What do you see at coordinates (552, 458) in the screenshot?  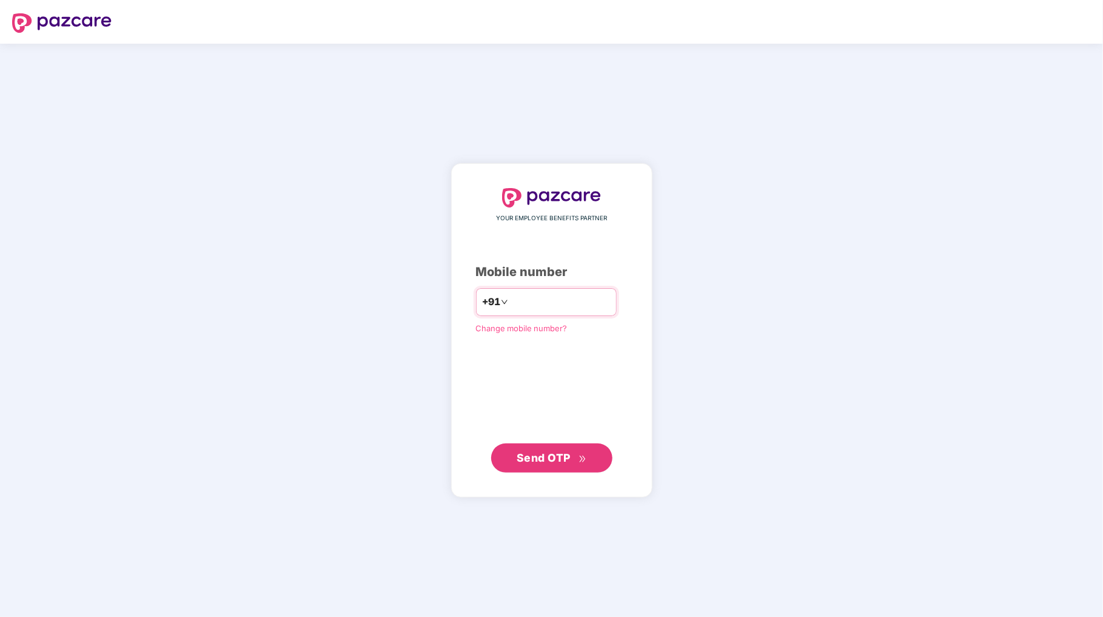 I see `button: Send OTPdouble-right` at bounding box center [552, 458].